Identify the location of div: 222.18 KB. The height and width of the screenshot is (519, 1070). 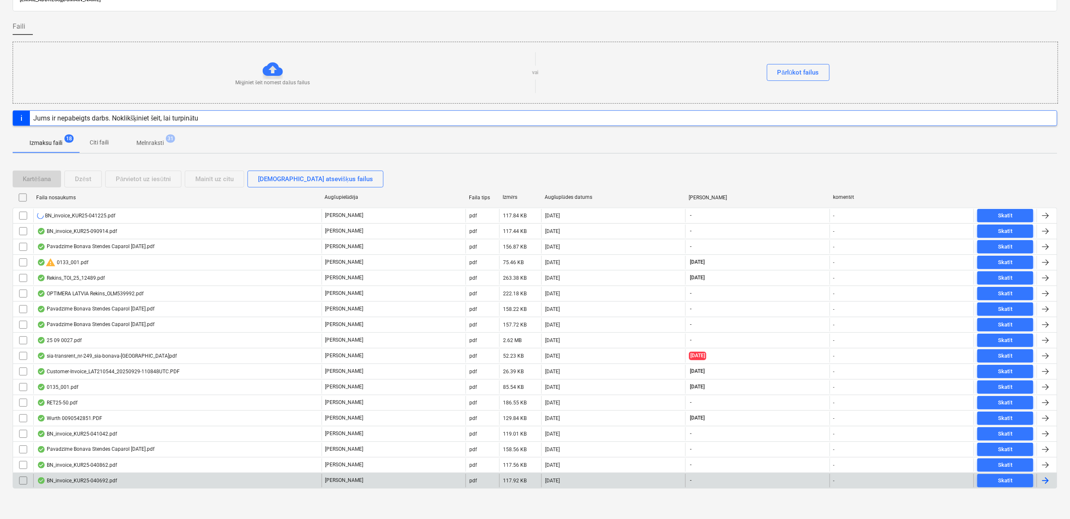
(515, 293).